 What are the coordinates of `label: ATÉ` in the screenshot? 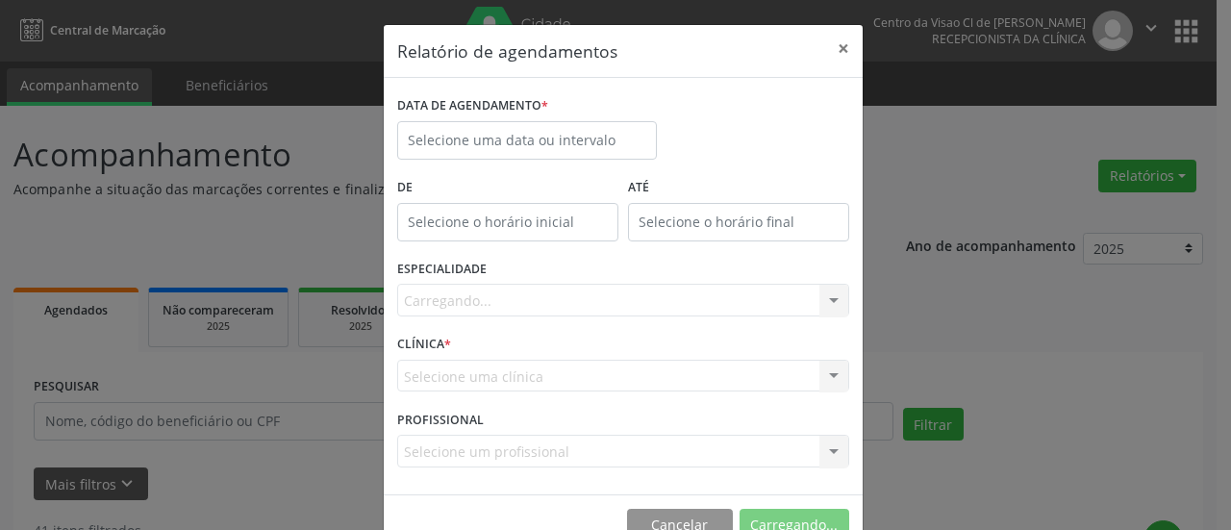 It's located at (738, 187).